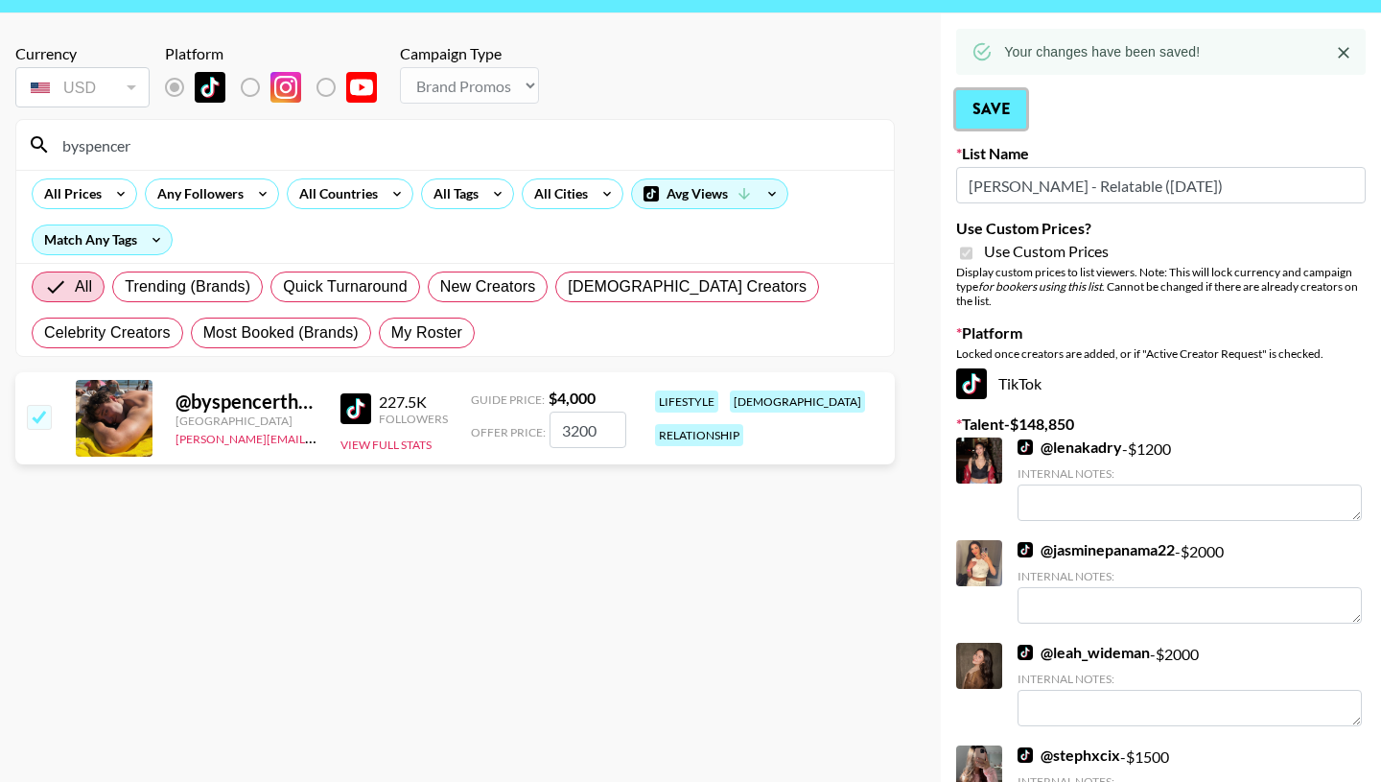 Image resolution: width=1381 pixels, height=782 pixels. What do you see at coordinates (197, 194) in the screenshot?
I see `div: Any Followers` at bounding box center [197, 194].